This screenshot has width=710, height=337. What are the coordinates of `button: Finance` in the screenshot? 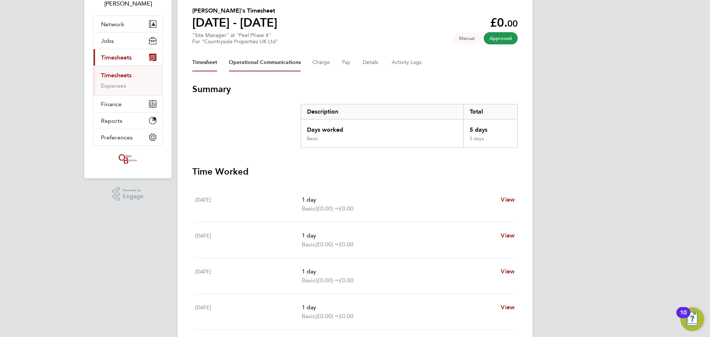 It's located at (128, 104).